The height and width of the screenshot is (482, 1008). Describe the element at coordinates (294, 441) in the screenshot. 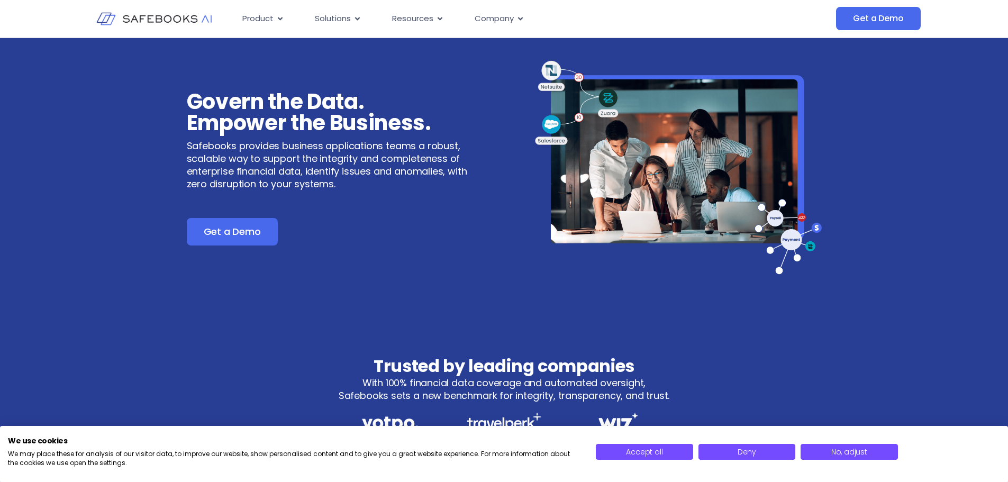

I see `h2: We use cookies` at that location.